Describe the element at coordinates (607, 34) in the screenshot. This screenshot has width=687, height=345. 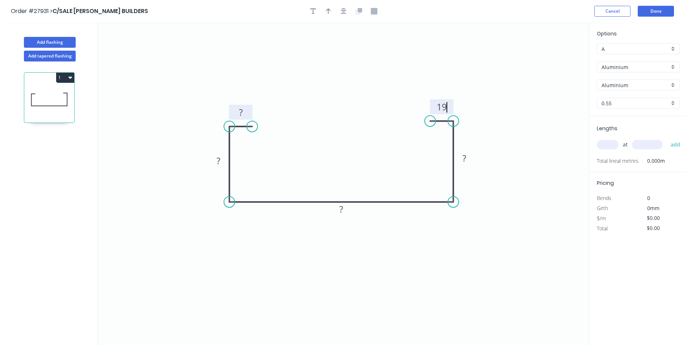
I see `span: Options` at that location.